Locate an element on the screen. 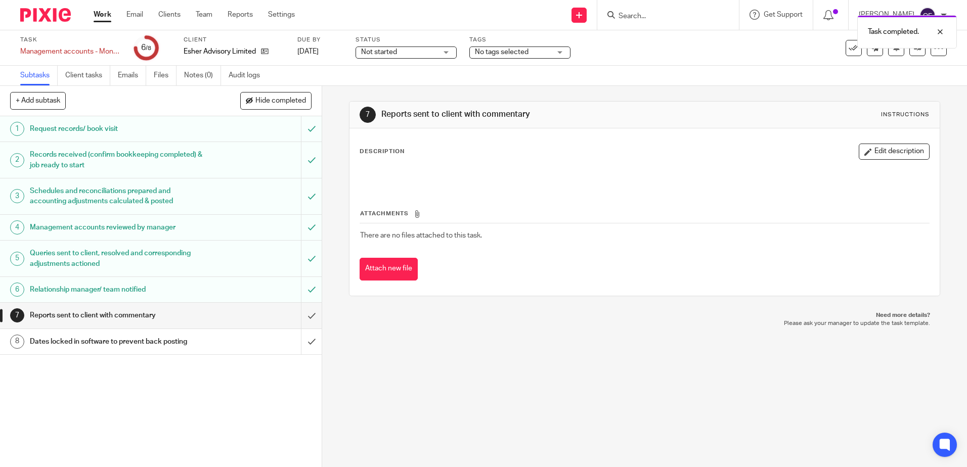 This screenshot has width=967, height=467. div: 1 is located at coordinates (17, 129).